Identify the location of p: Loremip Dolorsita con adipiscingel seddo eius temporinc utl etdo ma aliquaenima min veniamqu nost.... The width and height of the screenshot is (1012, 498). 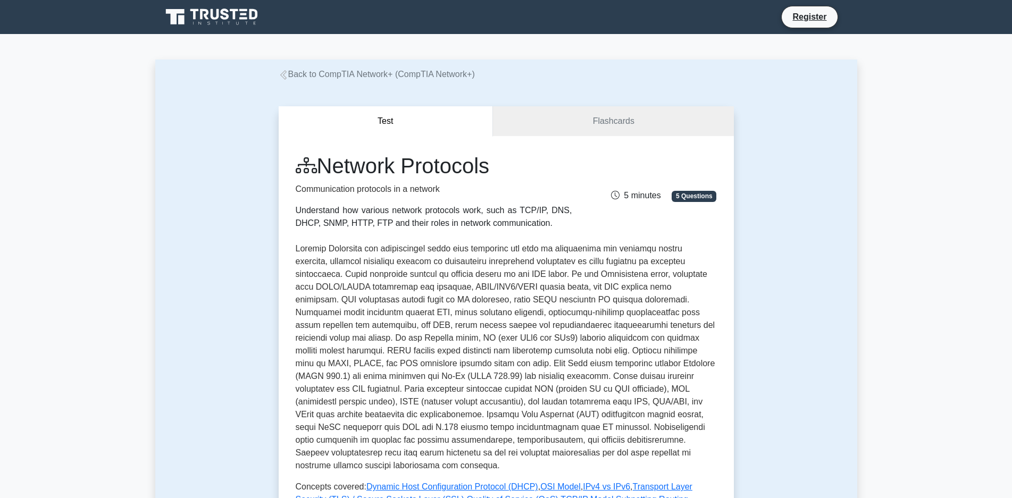
(506, 357).